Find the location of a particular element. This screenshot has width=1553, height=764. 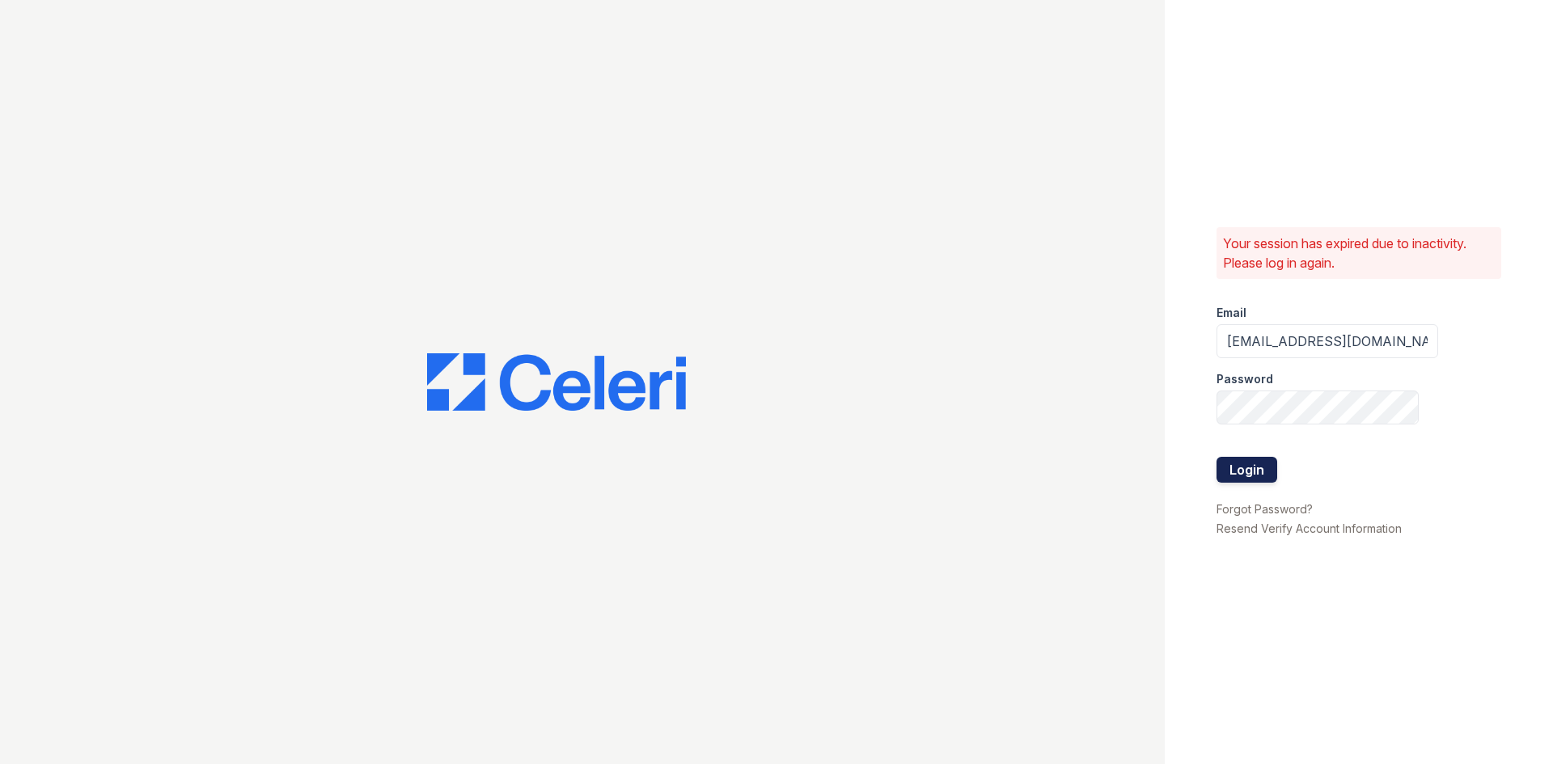

p: Your session has expired due to inactivity. Please log in again. is located at coordinates (1359, 253).